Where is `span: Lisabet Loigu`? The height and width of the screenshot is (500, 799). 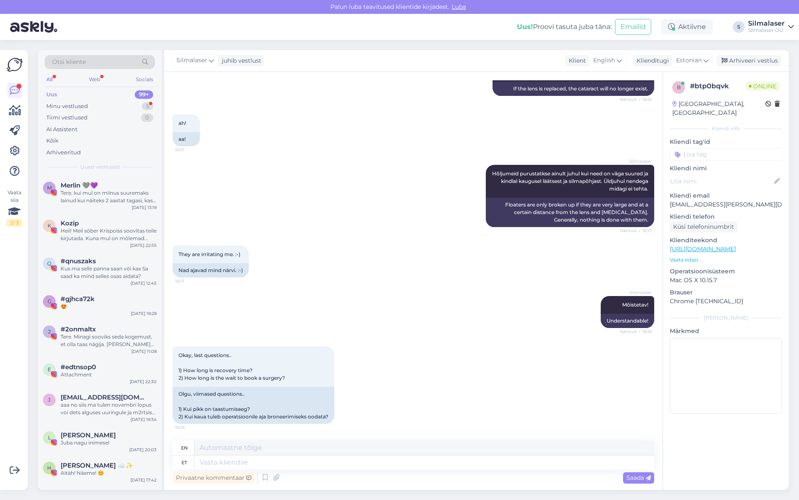 span: Lisabet Loigu is located at coordinates (88, 435).